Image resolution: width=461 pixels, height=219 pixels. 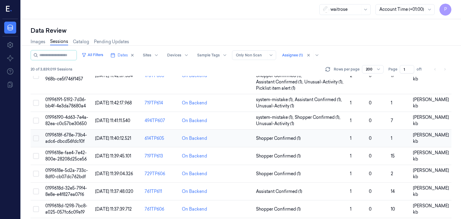 I want to click on span: 0199618f-678e-73b4-adc6-dbcd56fdc10f, so click(x=66, y=138).